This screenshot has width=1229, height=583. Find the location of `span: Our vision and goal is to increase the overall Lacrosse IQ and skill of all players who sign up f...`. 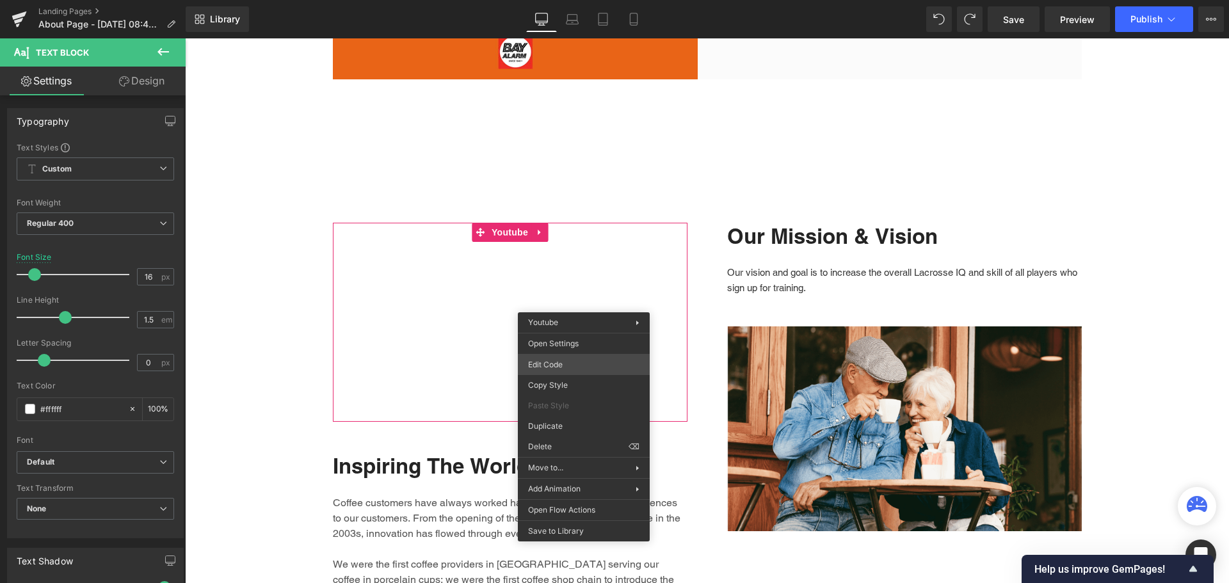

span: Our vision and goal is to increase the overall Lacrosse IQ and skill of all players who sign up f... is located at coordinates (717, 241).